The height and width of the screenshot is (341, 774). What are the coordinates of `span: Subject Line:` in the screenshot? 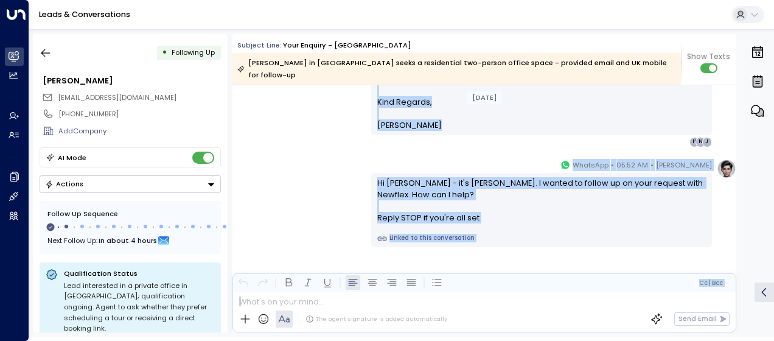 It's located at (259, 45).